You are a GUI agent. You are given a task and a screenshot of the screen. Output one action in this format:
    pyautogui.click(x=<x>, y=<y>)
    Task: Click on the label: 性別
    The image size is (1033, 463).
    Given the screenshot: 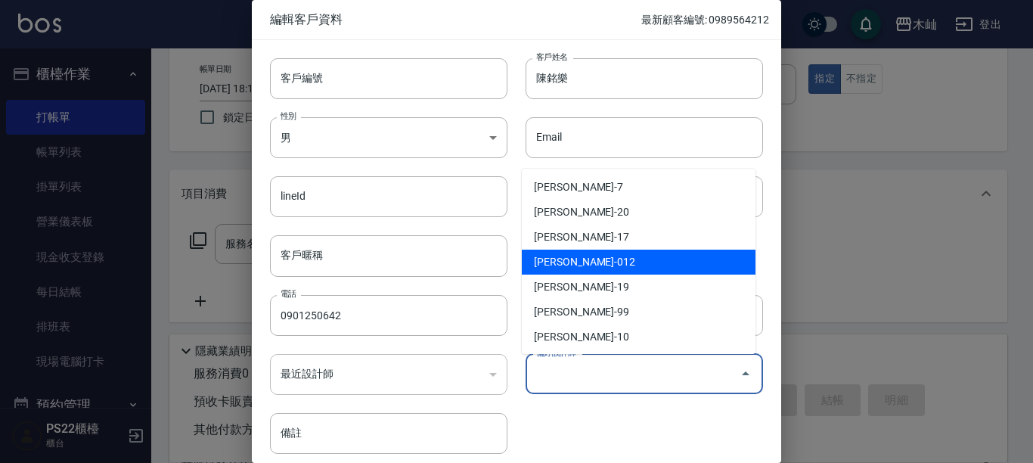 What is the action you would take?
    pyautogui.click(x=288, y=116)
    